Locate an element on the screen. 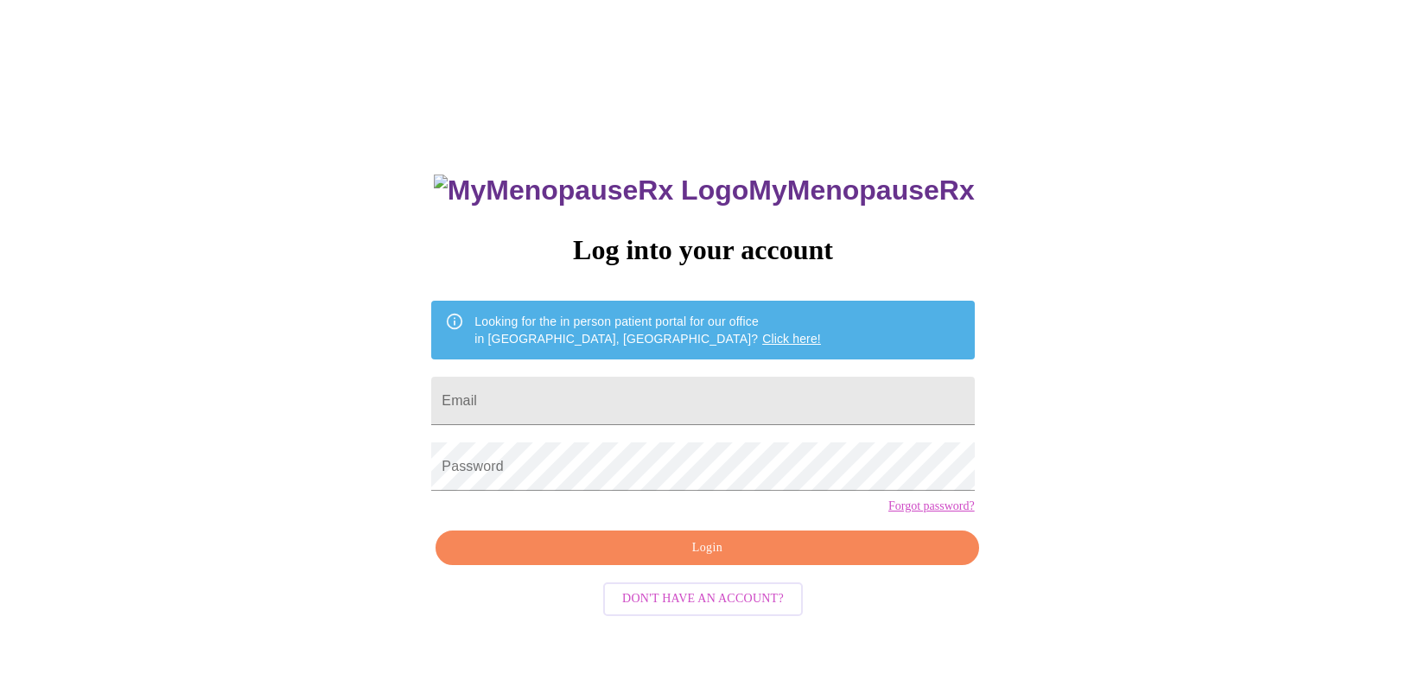 Image resolution: width=1406 pixels, height=699 pixels. h3: Log into your account is located at coordinates (702, 250).